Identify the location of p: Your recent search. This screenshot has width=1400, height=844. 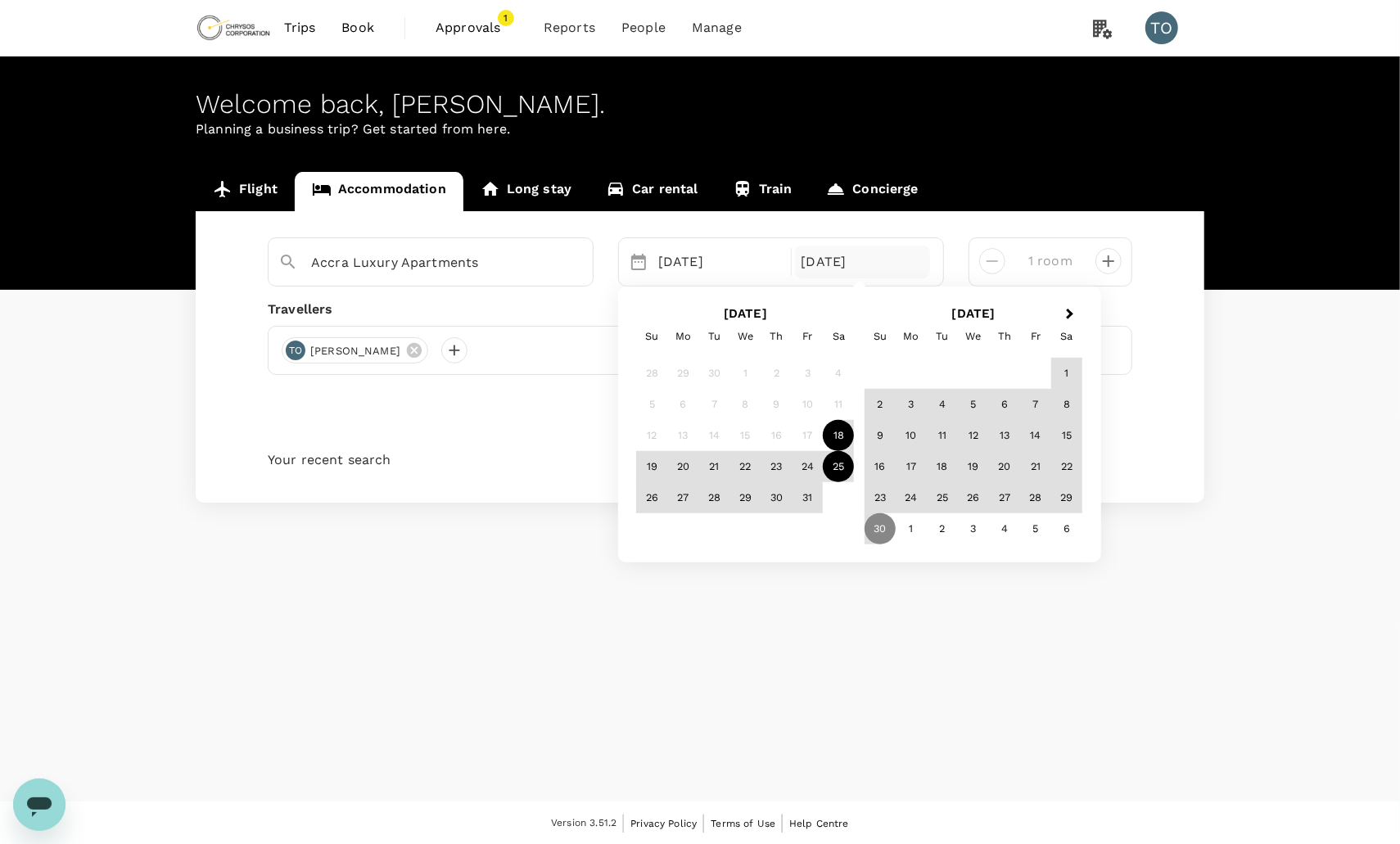
(700, 460).